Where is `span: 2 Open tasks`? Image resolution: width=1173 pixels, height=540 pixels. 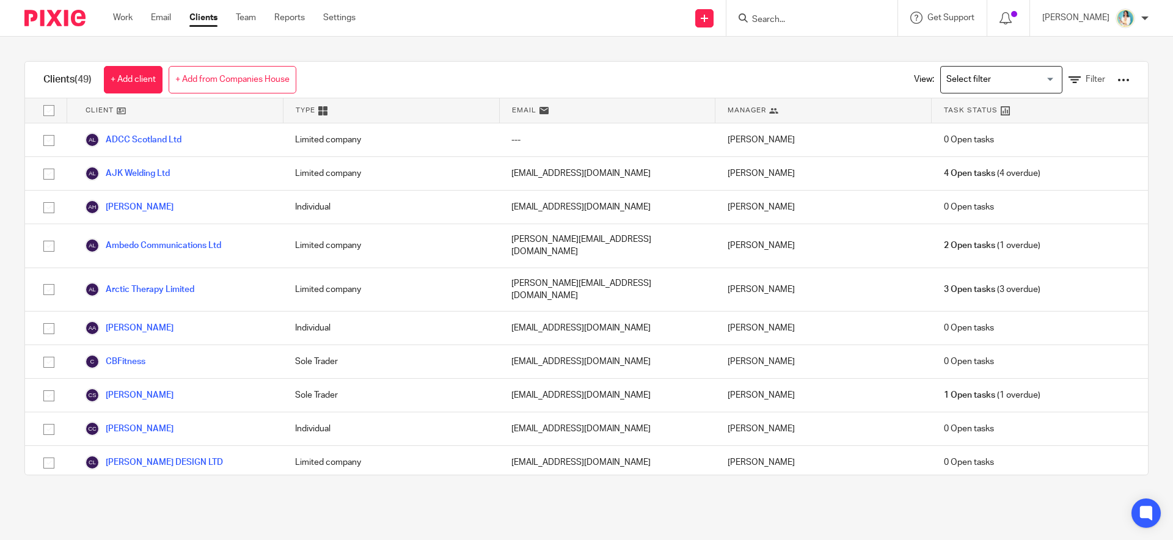
span: 2 Open tasks is located at coordinates (970, 246).